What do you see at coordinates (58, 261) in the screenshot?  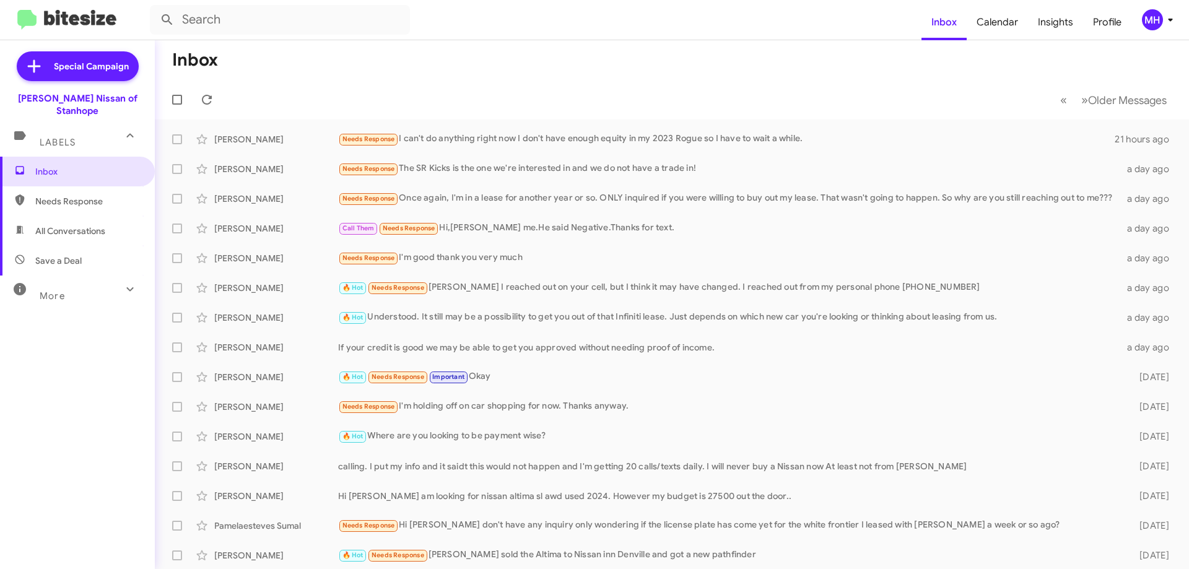 I see `span: Save a Deal` at bounding box center [58, 261].